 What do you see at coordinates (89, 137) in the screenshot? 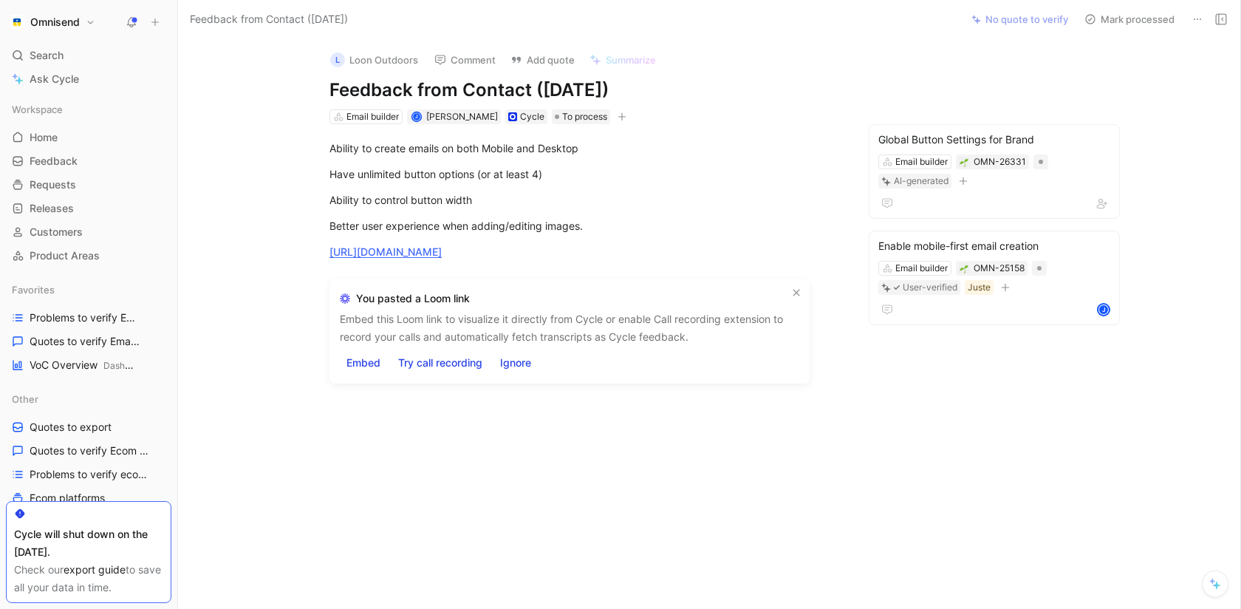
I see `a: Home` at bounding box center [89, 137].